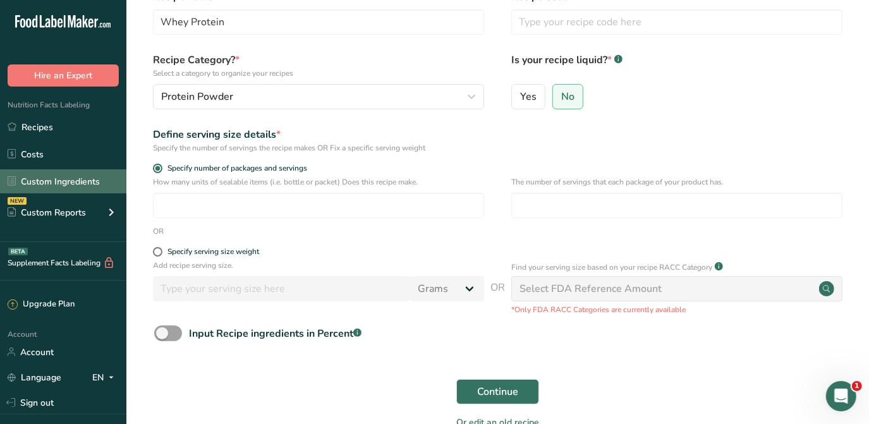  I want to click on p: Add recipe serving size., so click(318, 265).